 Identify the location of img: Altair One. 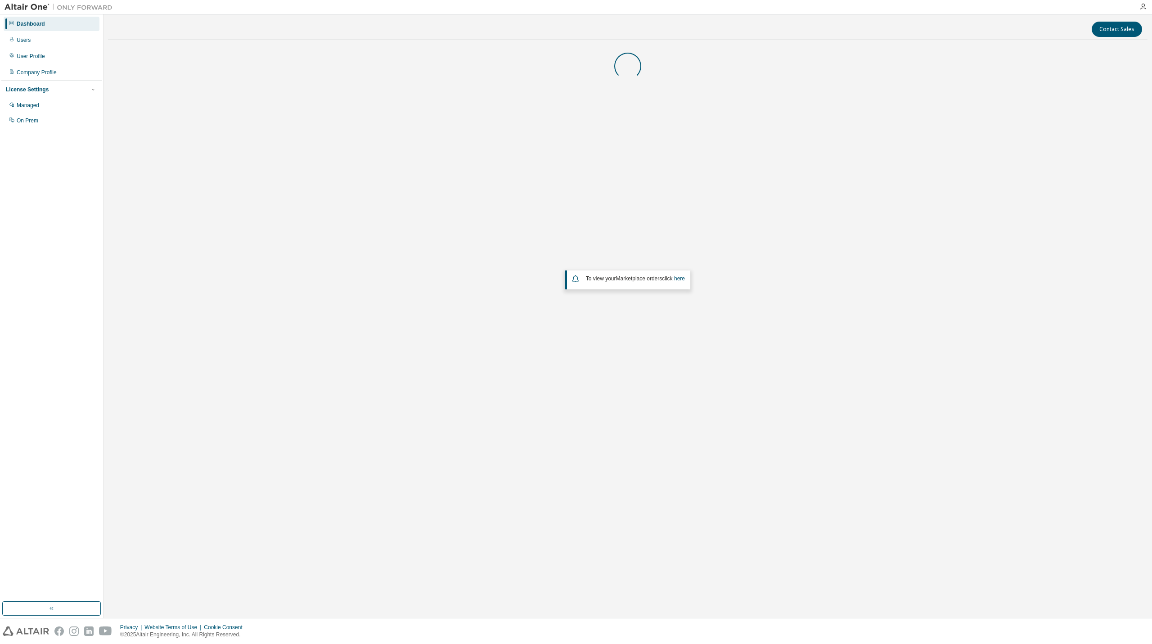
(61, 7).